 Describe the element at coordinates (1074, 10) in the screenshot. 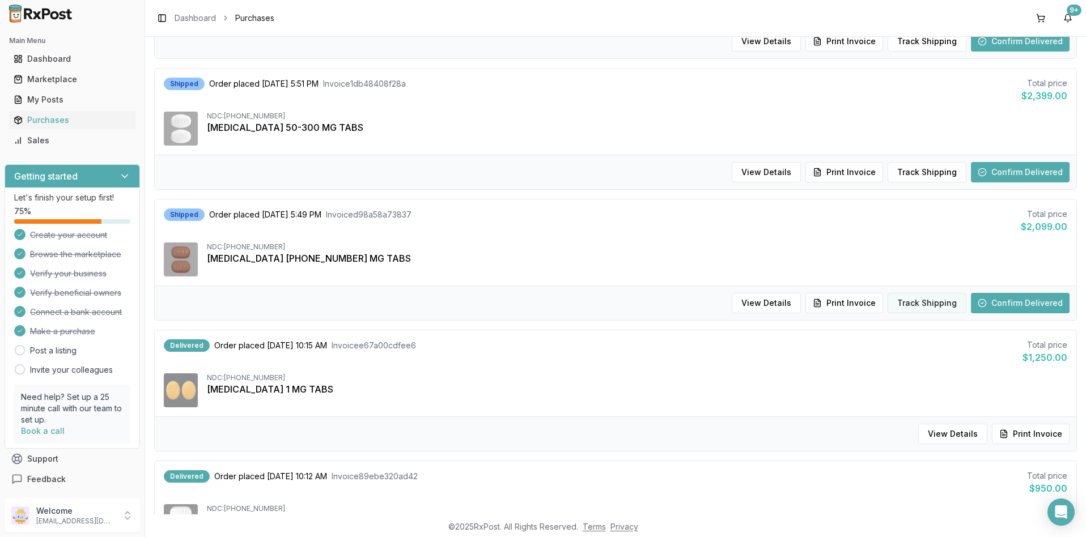

I see `div: 9+` at that location.